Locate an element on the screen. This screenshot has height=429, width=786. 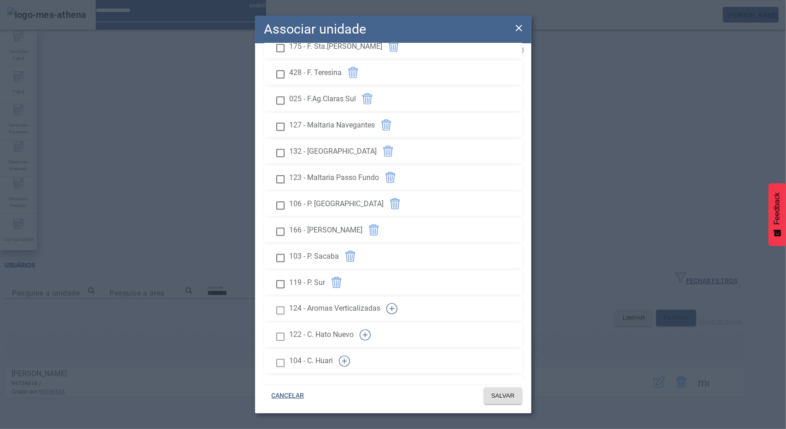
span: 103 - P. Sacaba is located at coordinates (315, 257).